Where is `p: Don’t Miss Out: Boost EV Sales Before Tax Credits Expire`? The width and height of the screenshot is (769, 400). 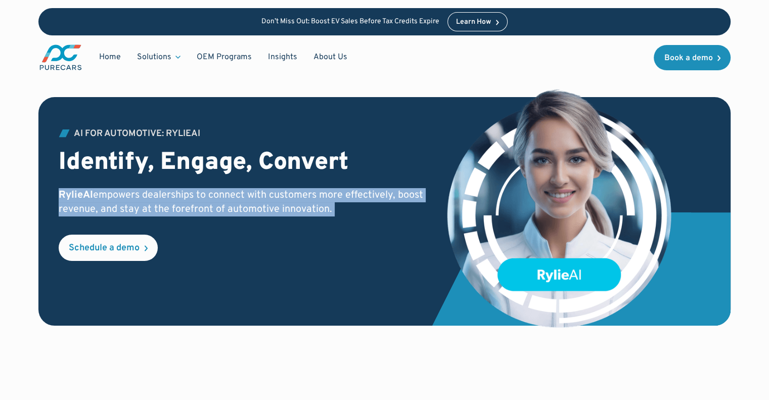
p: Don’t Miss Out: Boost EV Sales Before Tax Credits Expire is located at coordinates (351, 22).